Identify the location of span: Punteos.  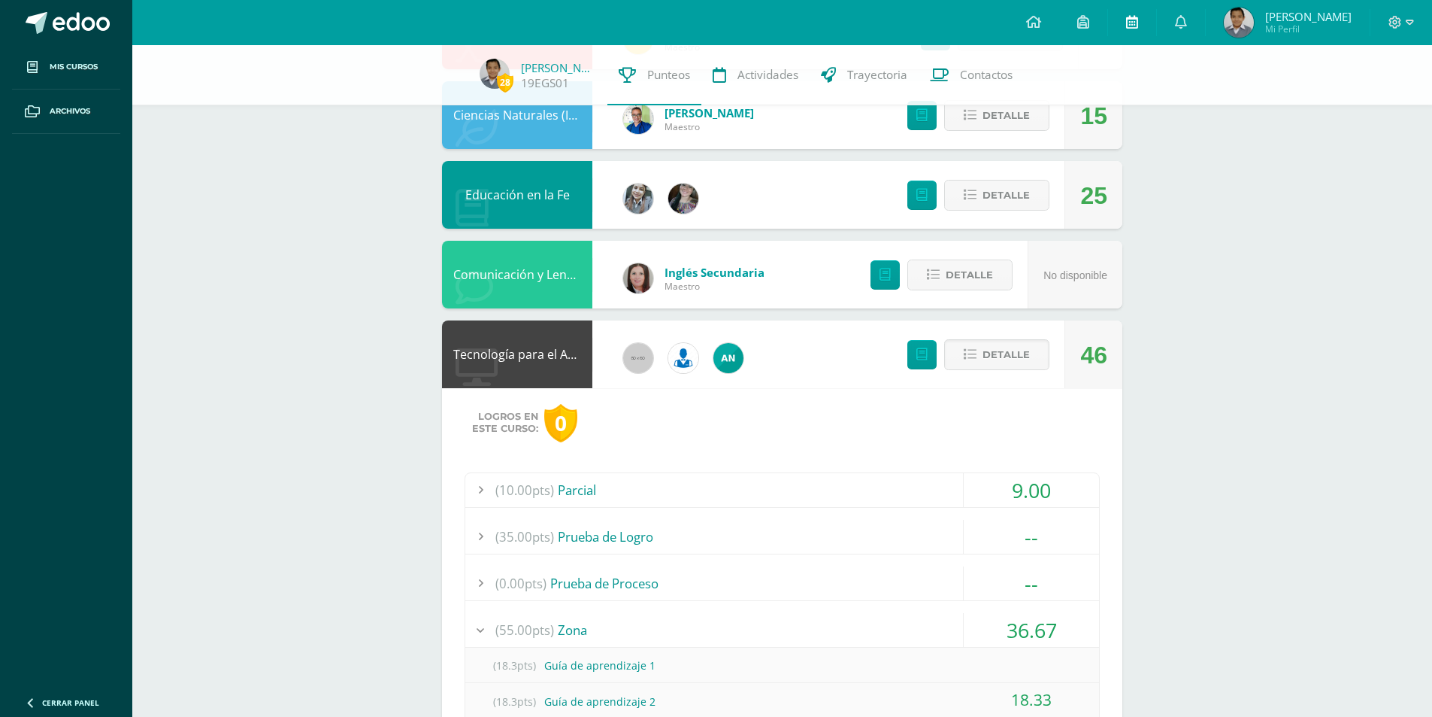
(668, 74).